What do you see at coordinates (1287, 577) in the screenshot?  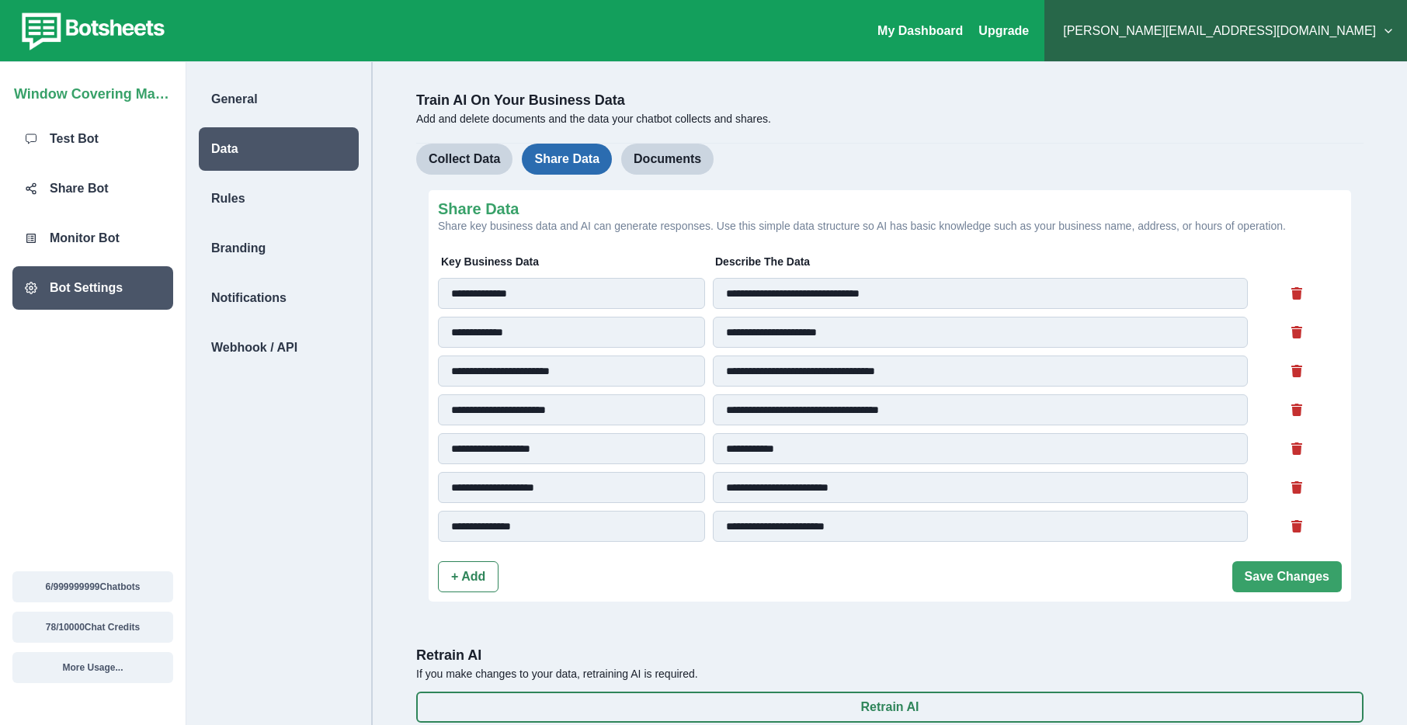 I see `button: Save Changes` at bounding box center [1287, 577].